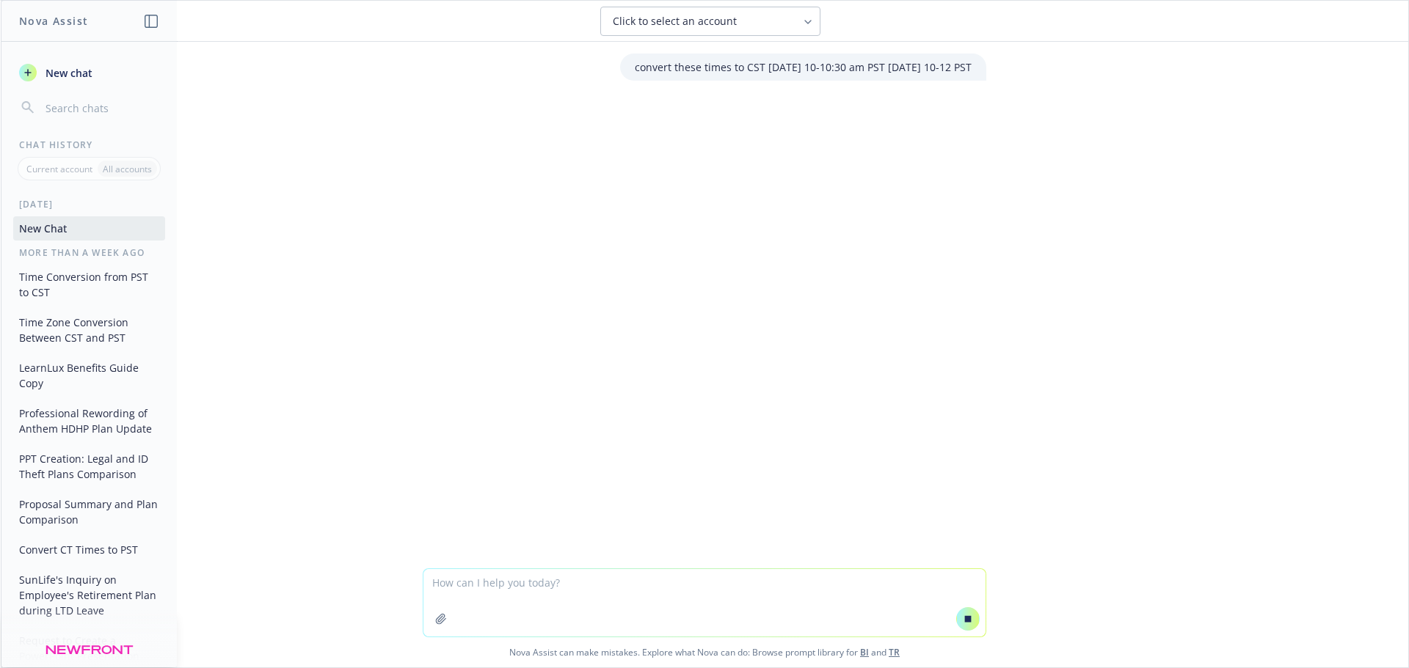  Describe the element at coordinates (89, 550) in the screenshot. I see `button: Convert CT Times to PST` at that location.